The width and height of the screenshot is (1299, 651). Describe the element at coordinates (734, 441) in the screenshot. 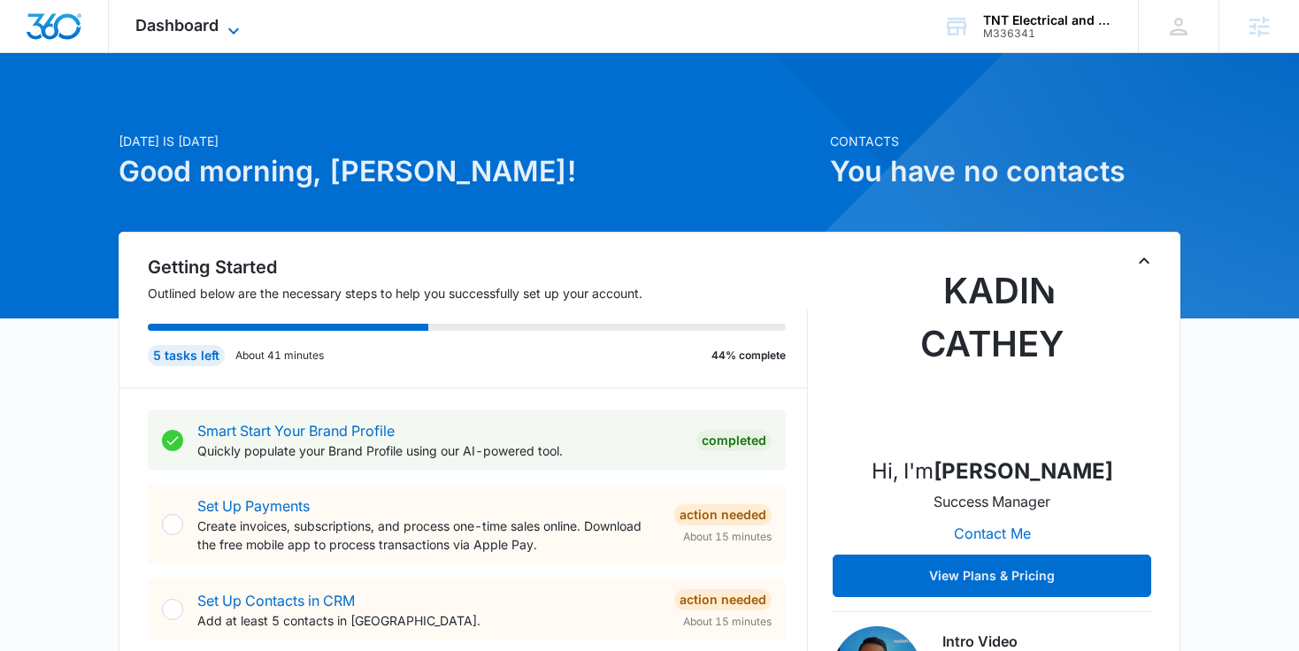

I see `div: Completed` at that location.